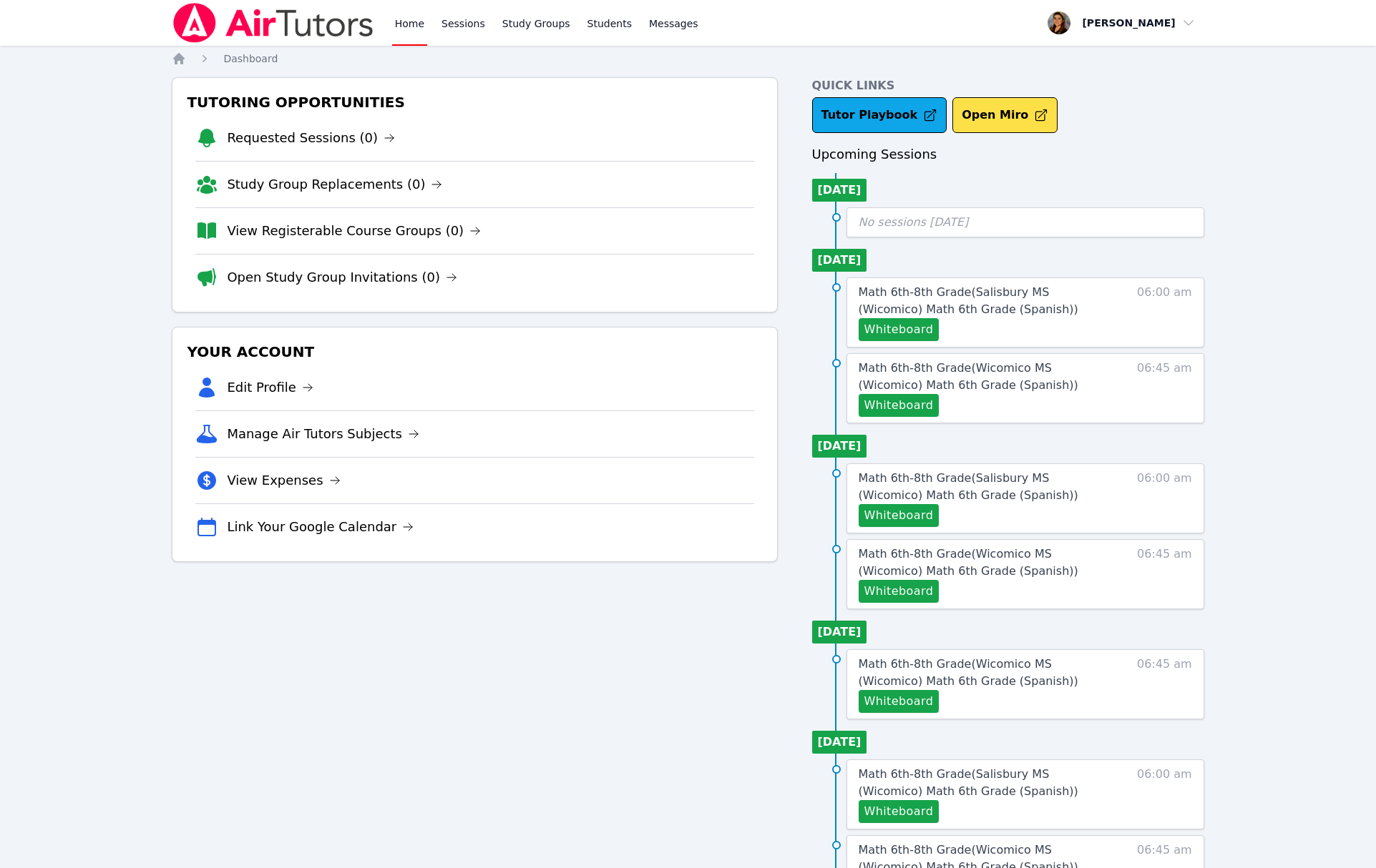 The height and width of the screenshot is (868, 1376). I want to click on h3: Upcoming Sessions, so click(1008, 155).